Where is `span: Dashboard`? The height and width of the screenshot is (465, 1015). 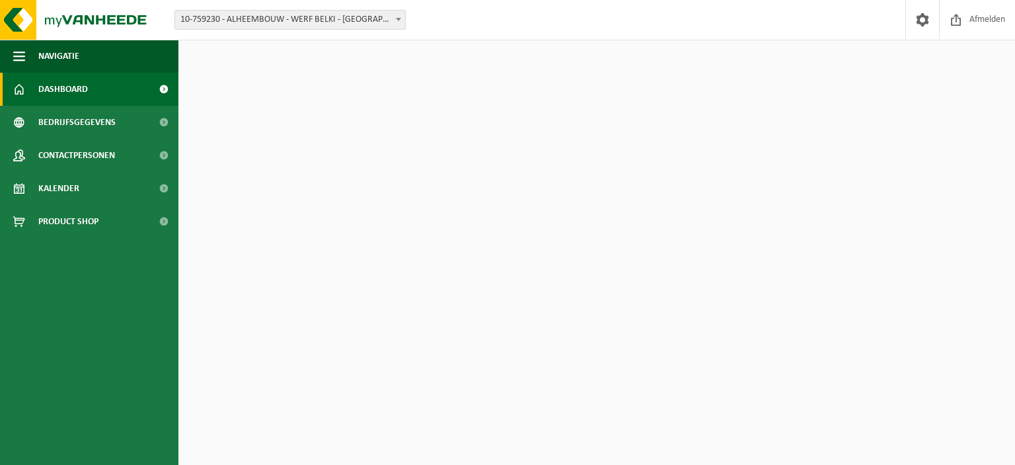
span: Dashboard is located at coordinates (63, 89).